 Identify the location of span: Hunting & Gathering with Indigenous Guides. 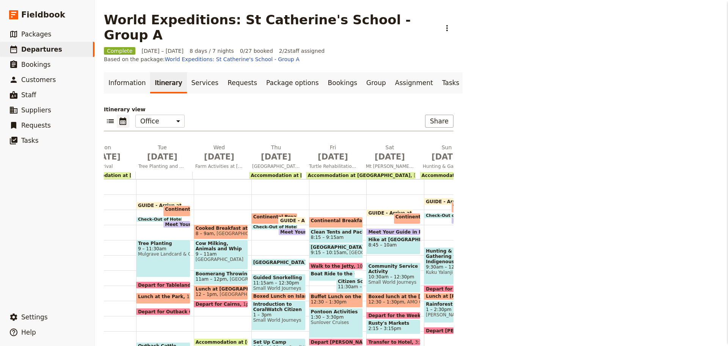
(451, 256).